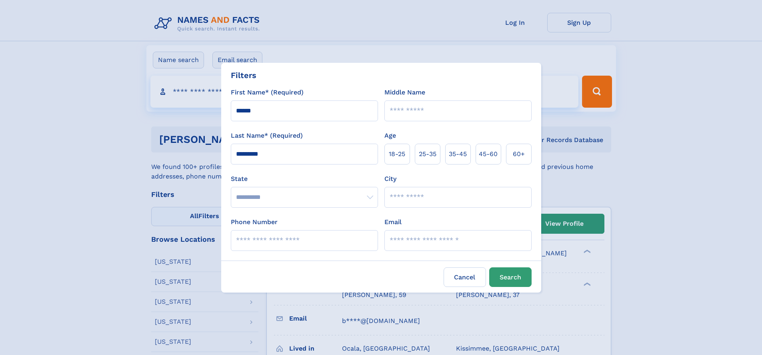 The image size is (762, 355). What do you see at coordinates (519, 154) in the screenshot?
I see `span: 60+` at bounding box center [519, 154].